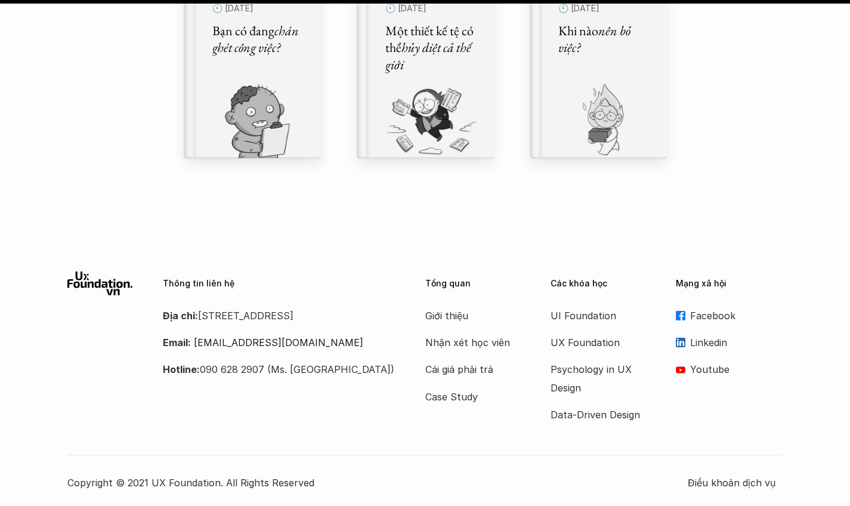  Describe the element at coordinates (736, 483) in the screenshot. I see `p: Điều khoản dịch vụ` at that location.